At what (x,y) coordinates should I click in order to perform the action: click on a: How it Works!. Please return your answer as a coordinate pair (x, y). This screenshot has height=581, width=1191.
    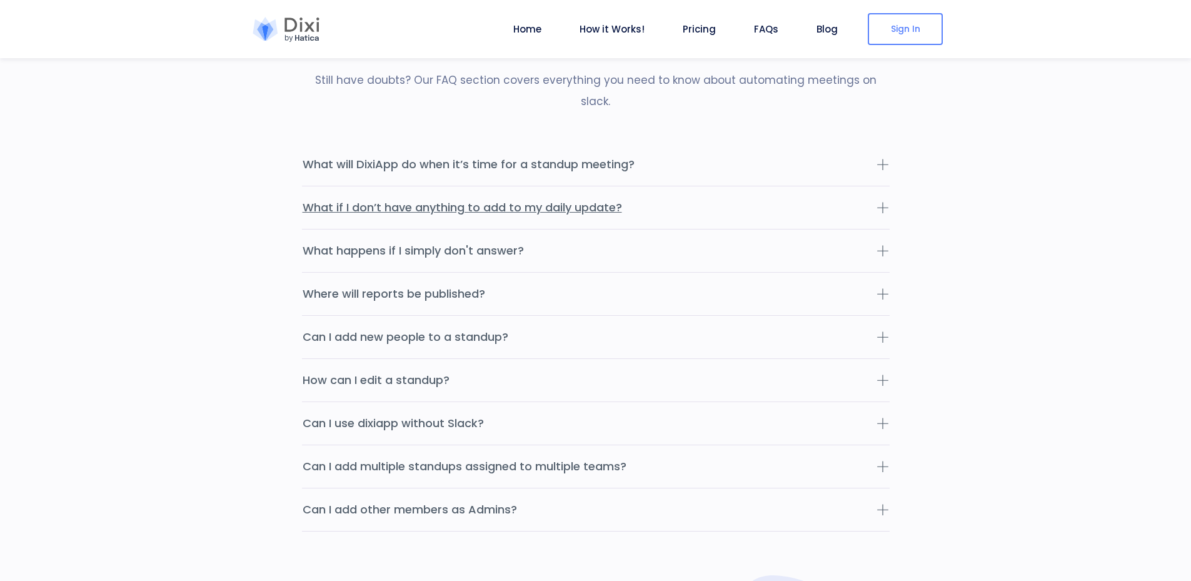
    Looking at the image, I should click on (612, 29).